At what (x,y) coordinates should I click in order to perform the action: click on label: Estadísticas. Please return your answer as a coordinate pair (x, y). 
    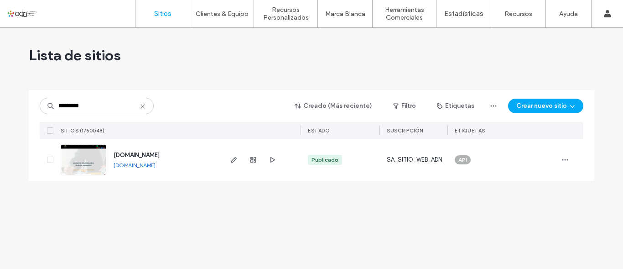
    Looking at the image, I should click on (464, 14).